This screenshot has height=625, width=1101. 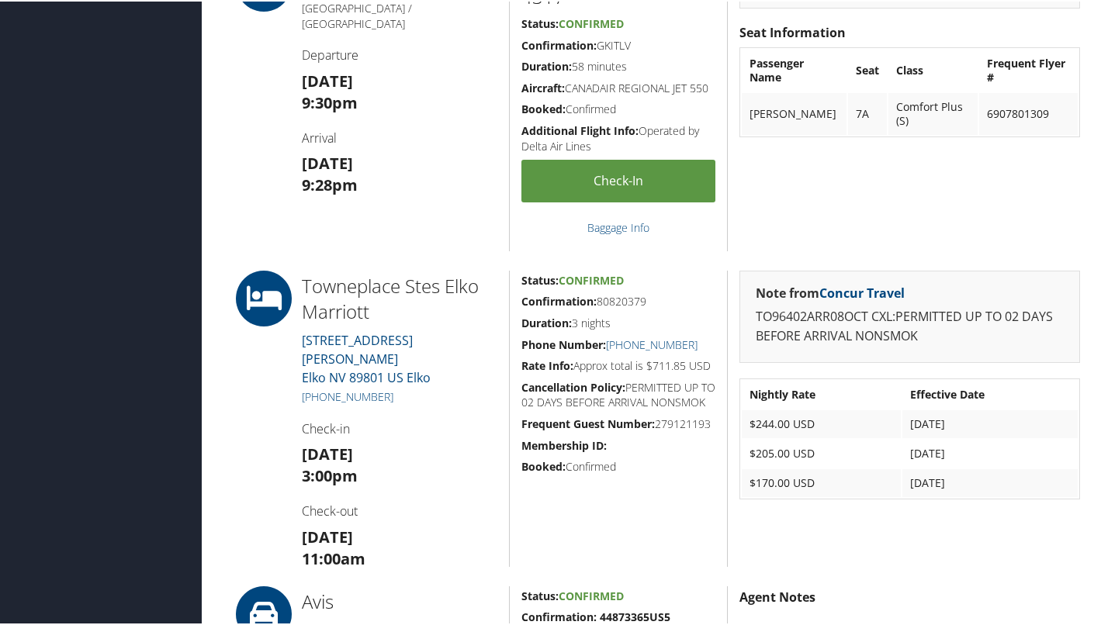 What do you see at coordinates (588, 422) in the screenshot?
I see `strong: Frequent Guest Number:` at bounding box center [588, 422].